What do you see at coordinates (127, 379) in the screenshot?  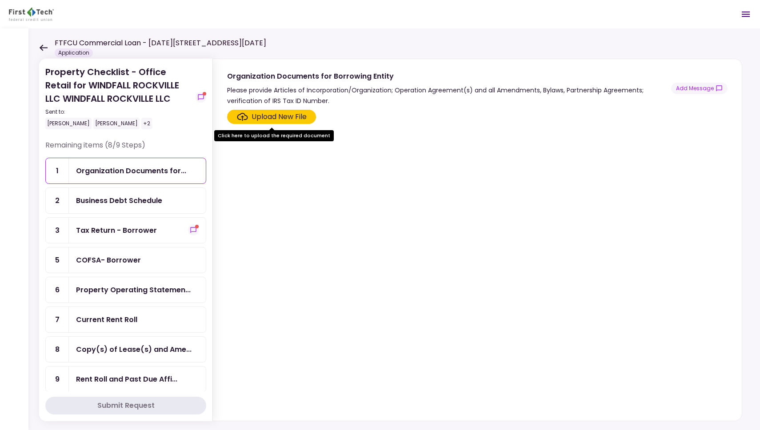 I see `div: Rent Roll and Past Due Affidavit` at bounding box center [127, 379].